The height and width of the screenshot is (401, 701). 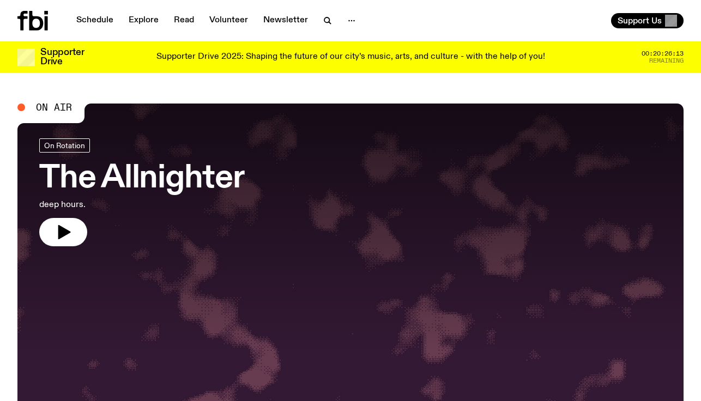 What do you see at coordinates (350, 57) in the screenshot?
I see `p: Supporter Drive 2025: Shaping the future of our city’s music, arts, and culture - with the help o...` at bounding box center [350, 57].